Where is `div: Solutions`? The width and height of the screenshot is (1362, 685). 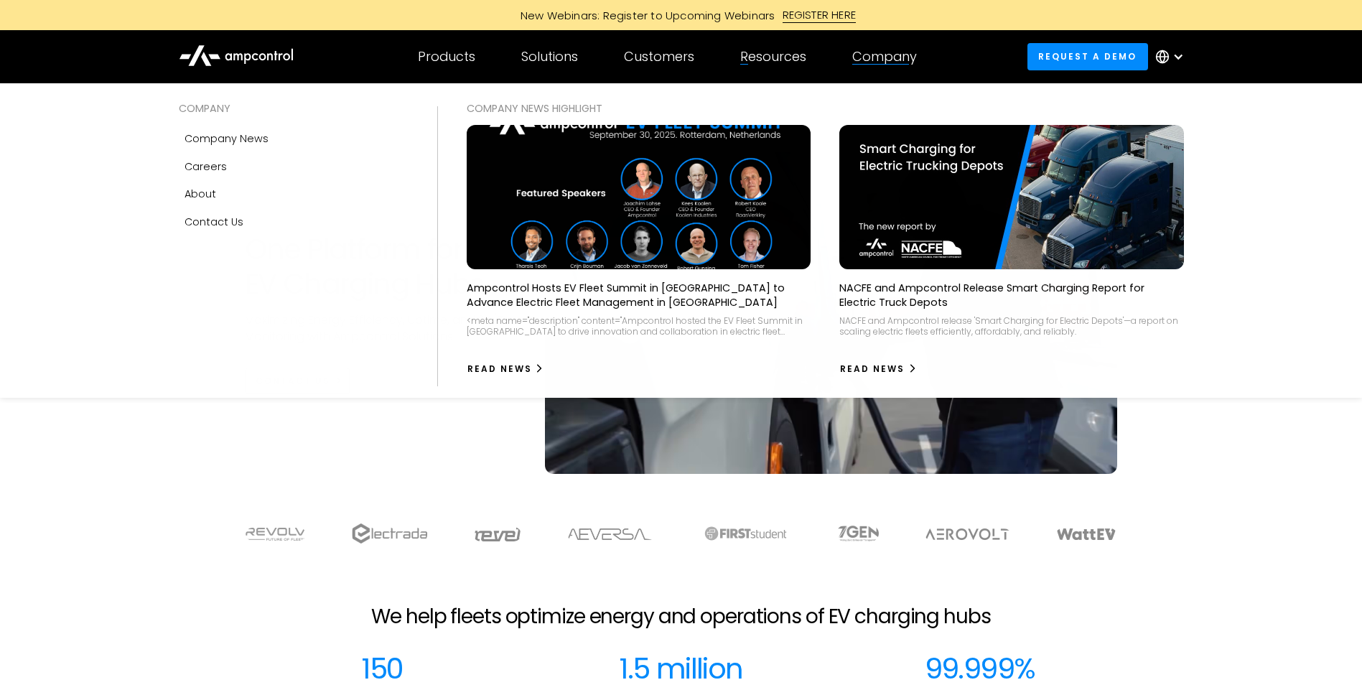
div: Solutions is located at coordinates (549, 57).